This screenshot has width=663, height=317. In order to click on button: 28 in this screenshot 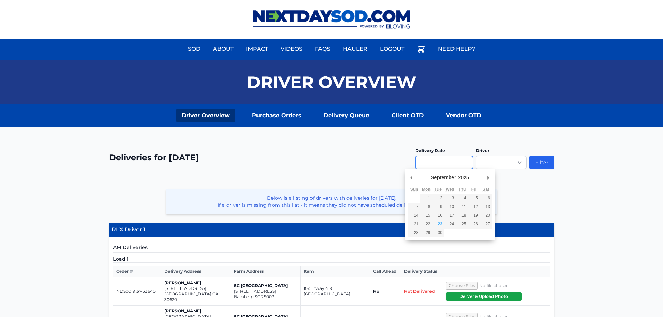, I will do `click(414, 233)`.